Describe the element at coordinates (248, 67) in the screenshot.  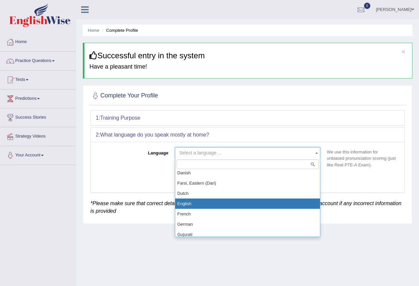
I see `h4: Have a pleasant time!` at that location.